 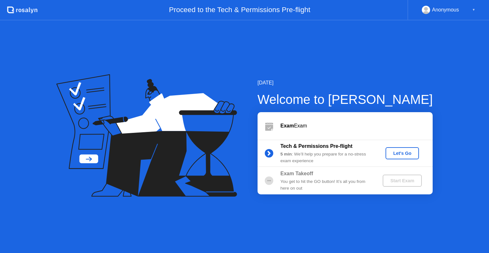 I want to click on button: Let's Go, so click(x=402, y=153).